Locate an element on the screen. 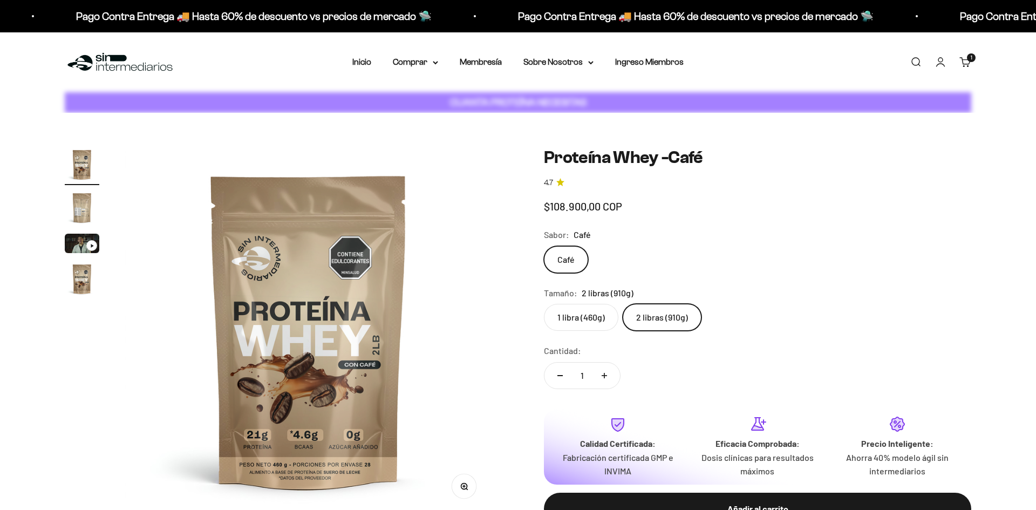  strong: Eficacia Comprobada: is located at coordinates (757, 443).